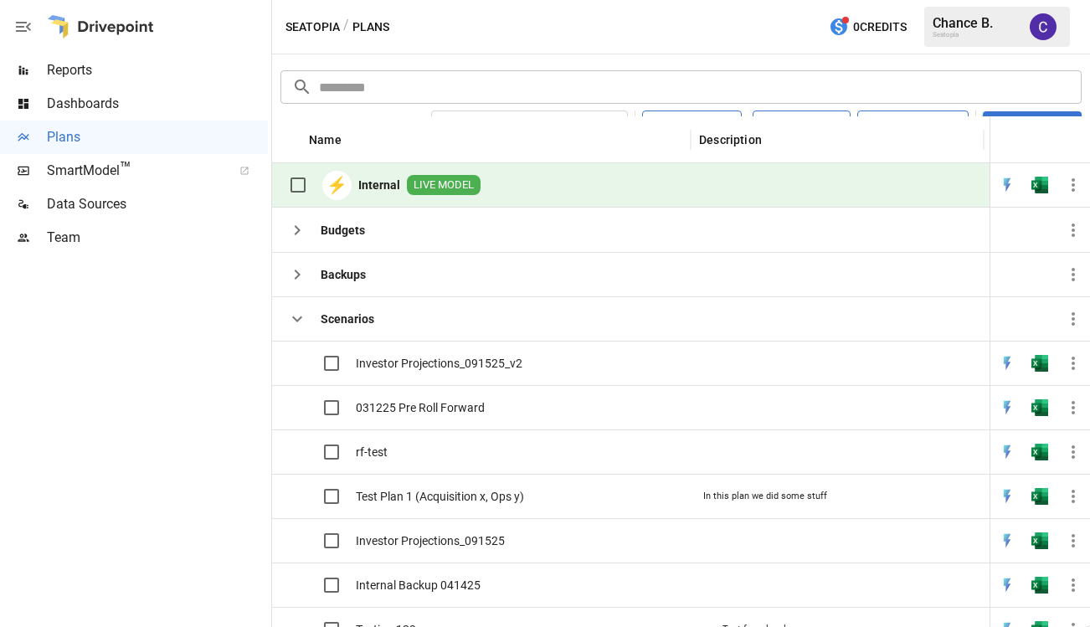 Image resolution: width=1090 pixels, height=627 pixels. Describe the element at coordinates (325, 140) in the screenshot. I see `div: Name` at that location.